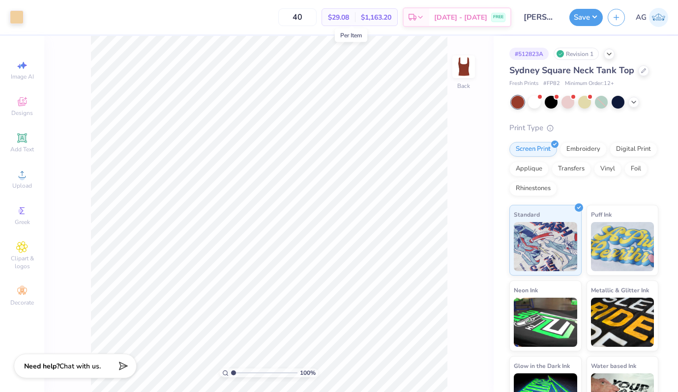  Describe the element at coordinates (635, 169) in the screenshot. I see `div: Foil` at that location.